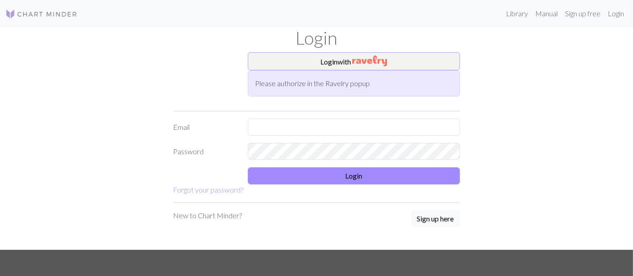  Describe the element at coordinates (205, 127) in the screenshot. I see `label: Email` at that location.